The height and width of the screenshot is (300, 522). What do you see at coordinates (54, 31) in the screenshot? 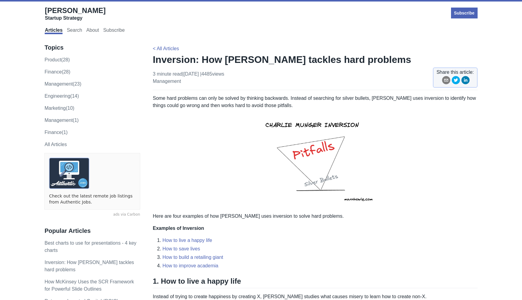
I see `a: Articles` at bounding box center [54, 31].